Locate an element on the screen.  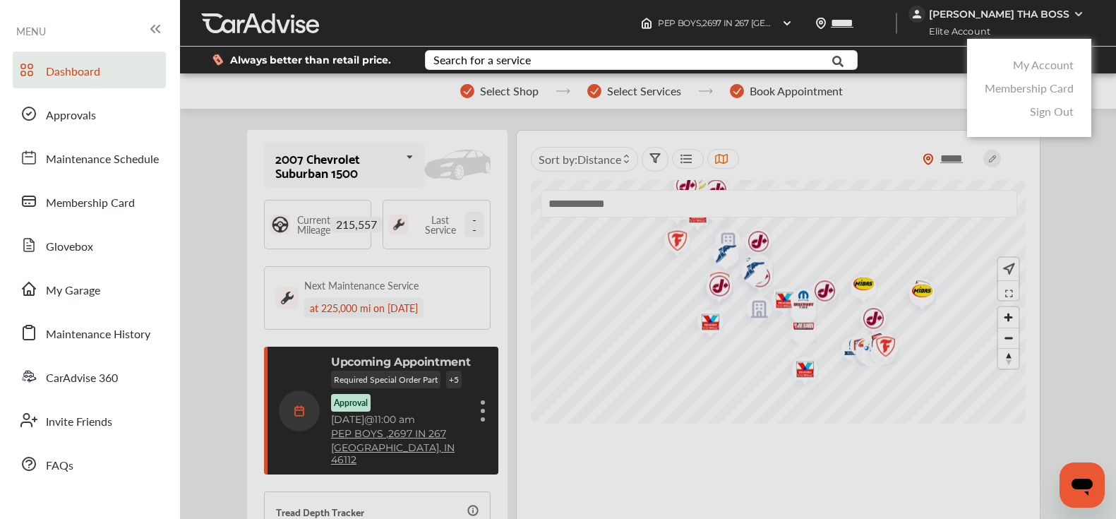
span: MENU is located at coordinates (31, 31).